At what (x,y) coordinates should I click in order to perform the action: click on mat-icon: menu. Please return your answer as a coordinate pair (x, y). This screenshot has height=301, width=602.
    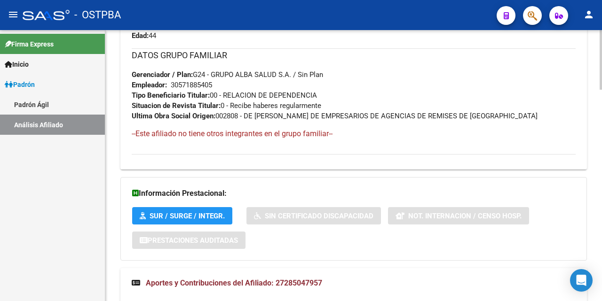
    Looking at the image, I should click on (13, 15).